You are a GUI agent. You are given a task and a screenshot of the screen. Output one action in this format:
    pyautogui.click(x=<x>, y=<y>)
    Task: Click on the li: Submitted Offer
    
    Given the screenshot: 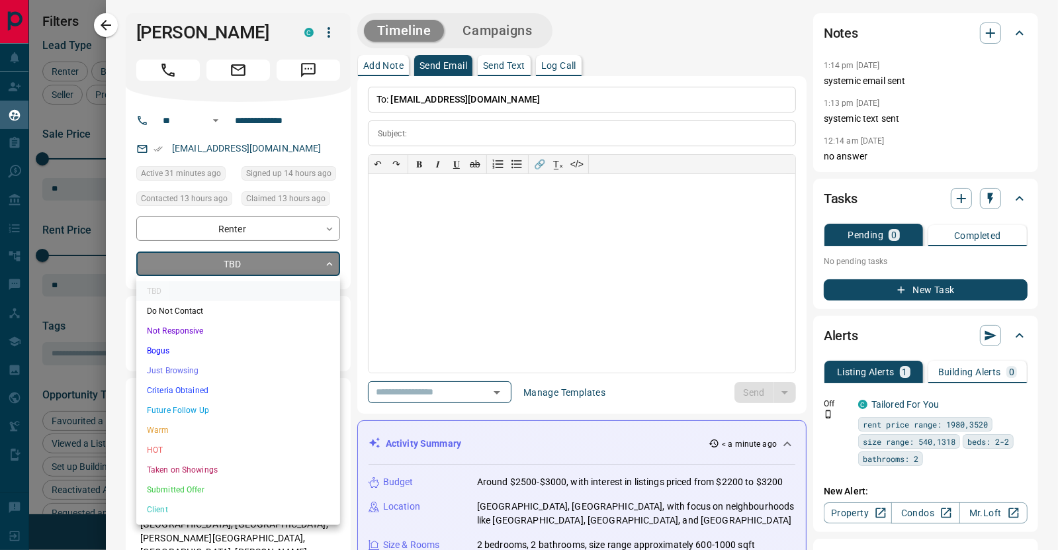 What is the action you would take?
    pyautogui.click(x=238, y=490)
    